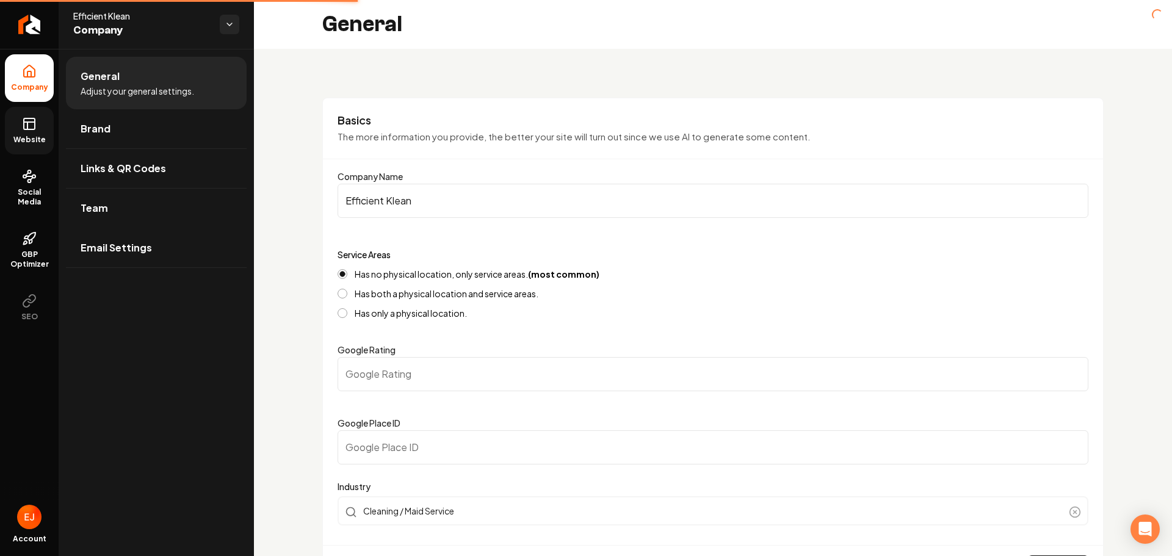  What do you see at coordinates (116, 248) in the screenshot?
I see `span: Email Settings` at bounding box center [116, 248].